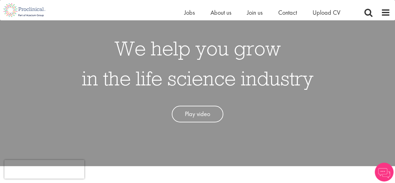 The height and width of the screenshot is (183, 395). I want to click on span: Contact, so click(288, 12).